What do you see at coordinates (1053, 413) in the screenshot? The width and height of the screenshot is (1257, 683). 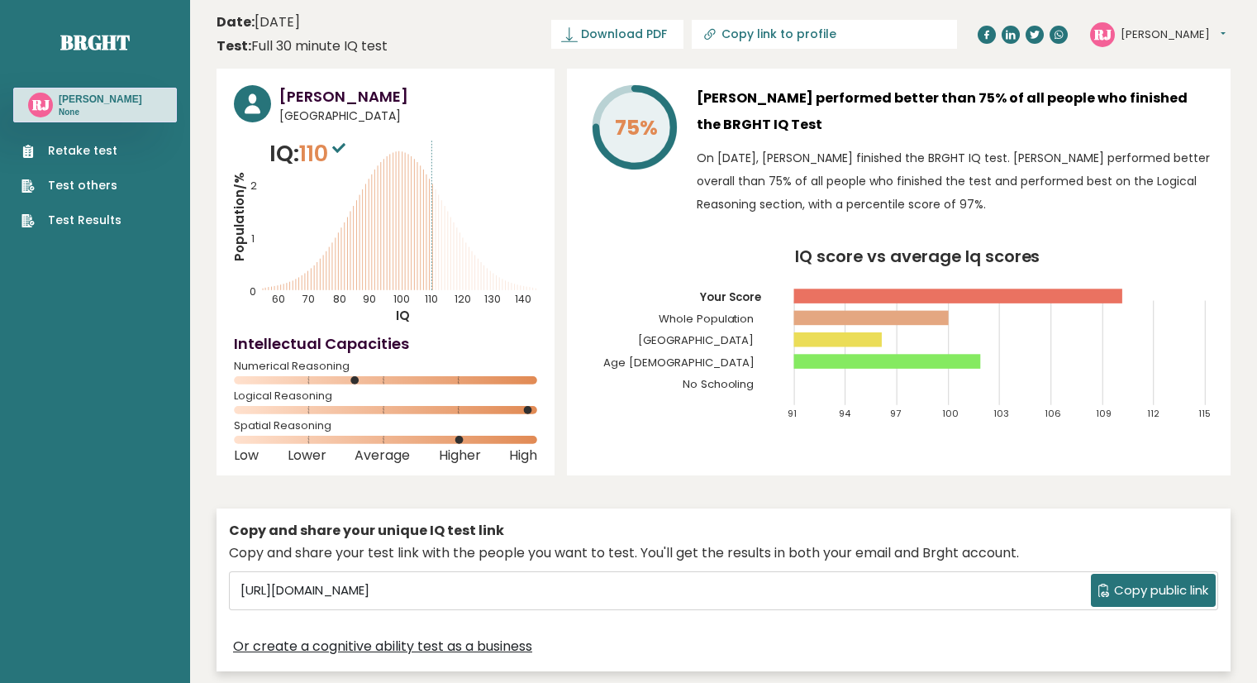 I see `tspan: 106` at bounding box center [1053, 413].